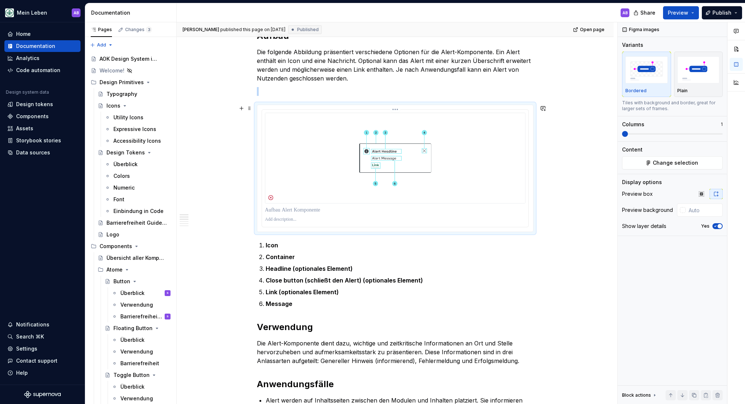  Describe the element at coordinates (28, 58) in the screenshot. I see `div: Analytics` at that location.